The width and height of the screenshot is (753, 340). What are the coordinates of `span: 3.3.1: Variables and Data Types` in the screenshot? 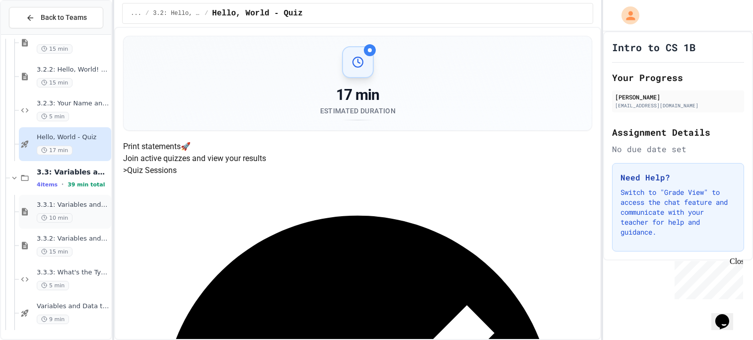 It's located at (73, 205).